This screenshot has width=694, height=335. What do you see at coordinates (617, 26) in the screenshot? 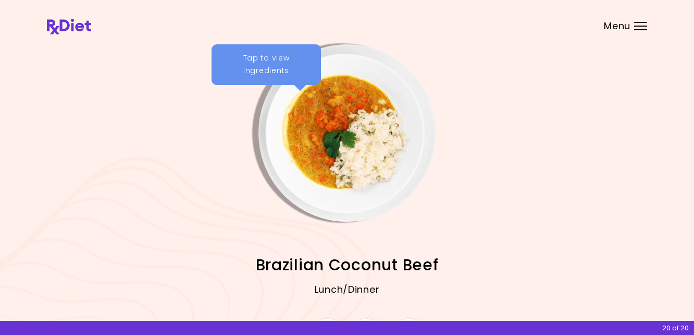
I see `span: Menu` at bounding box center [617, 26].